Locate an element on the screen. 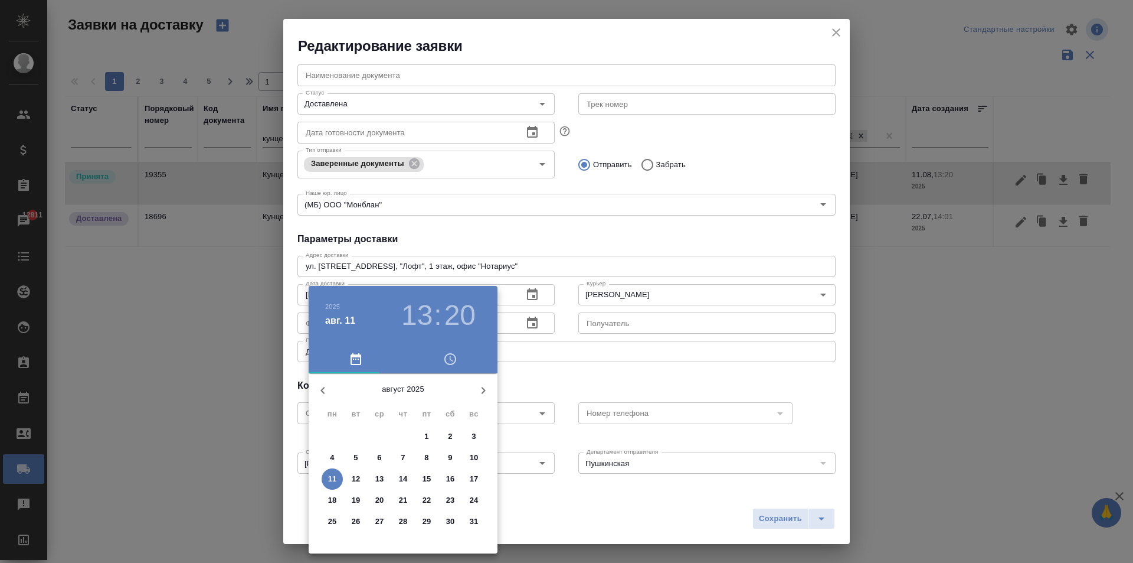  button: 5 is located at coordinates (356, 458).